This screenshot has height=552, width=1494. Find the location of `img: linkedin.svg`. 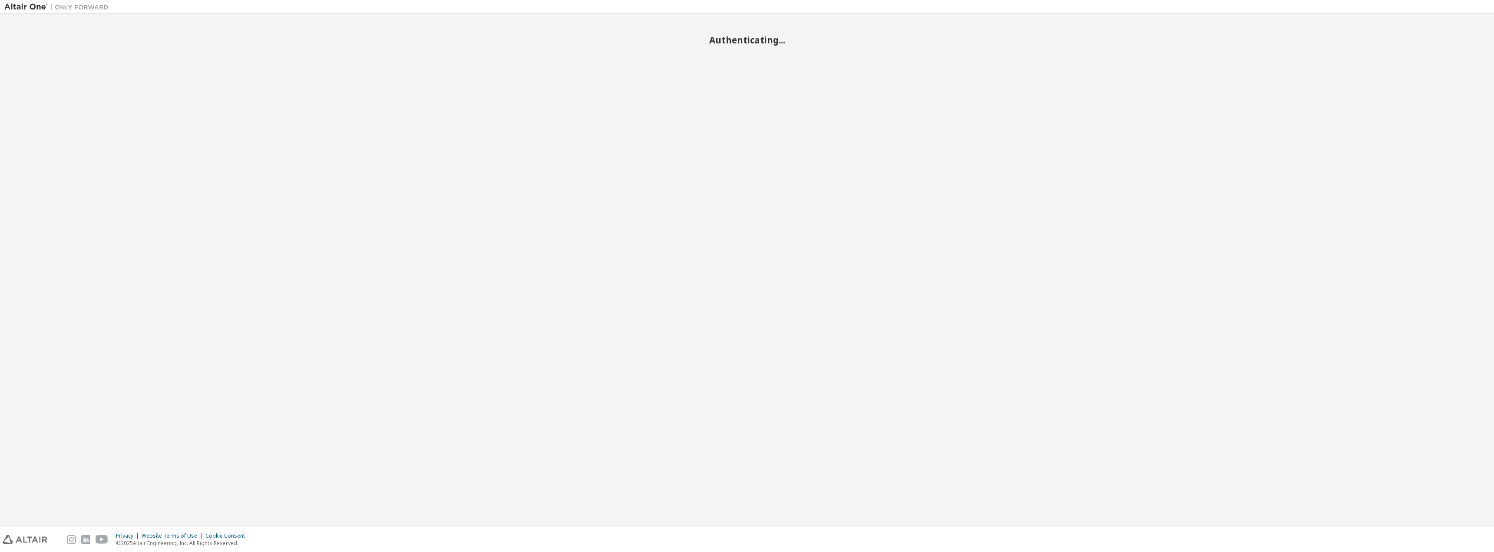

img: linkedin.svg is located at coordinates (86, 539).